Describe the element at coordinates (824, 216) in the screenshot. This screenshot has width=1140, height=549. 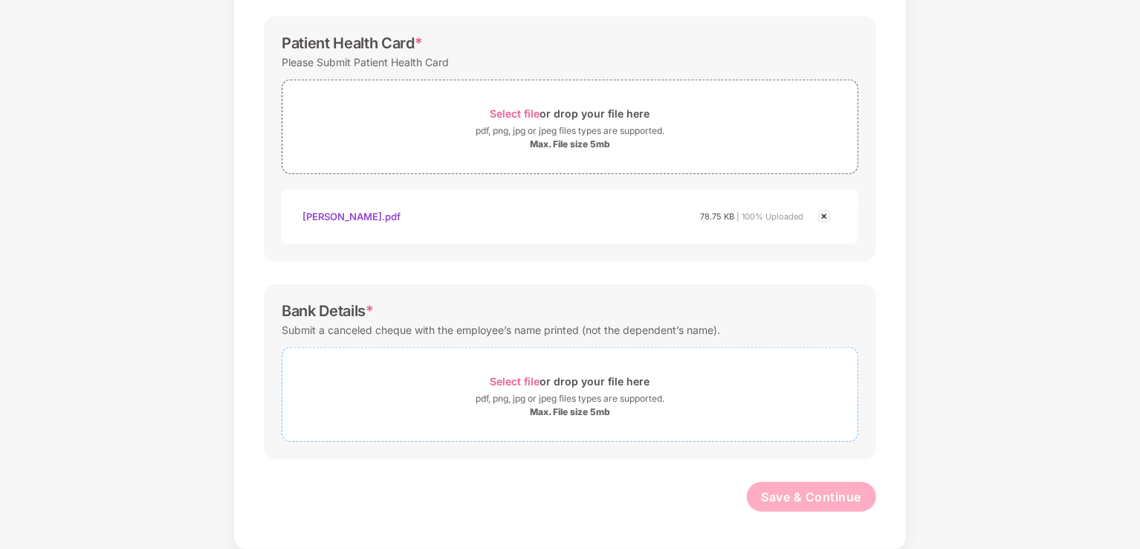
I see `img: svg+xml;base64,PHN2ZyBpZD0iQ3Jvc3MtMjR4MjQiIHhtbG5zPSJodHRwOi8vd3d3LnczLm9yZy8yMDAwL3N2ZyIgd2lkdG...` at that location.